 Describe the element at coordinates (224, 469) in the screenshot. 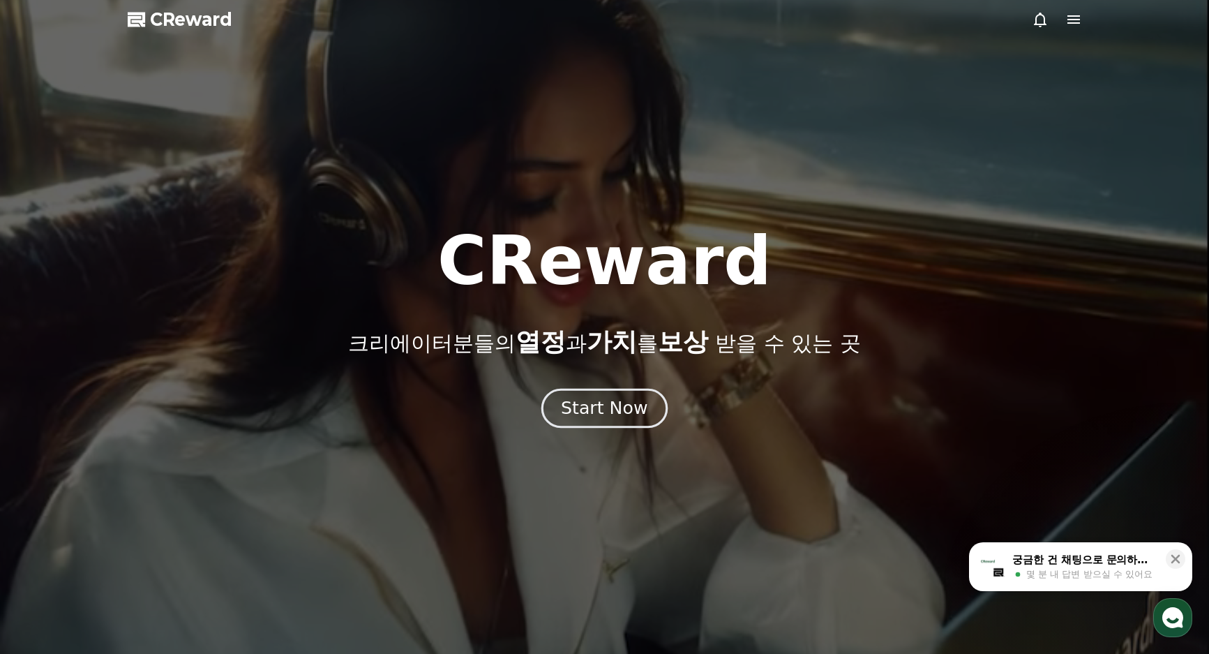

I see `span: 설정` at that location.